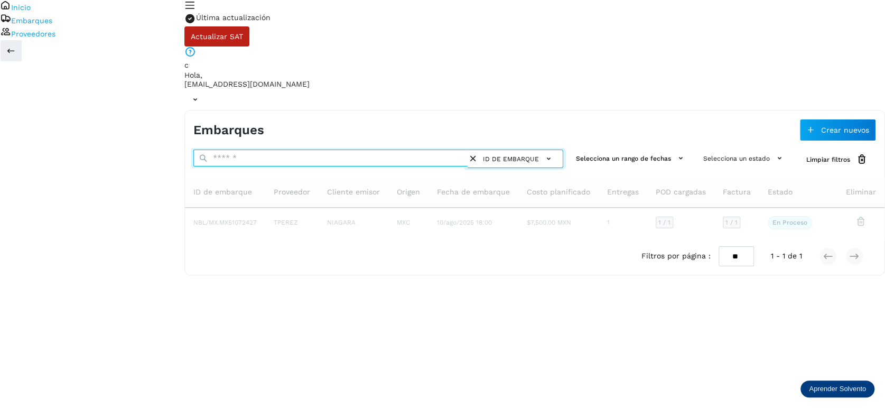  I want to click on p: cavila@niagarawater.com, so click(535, 84).